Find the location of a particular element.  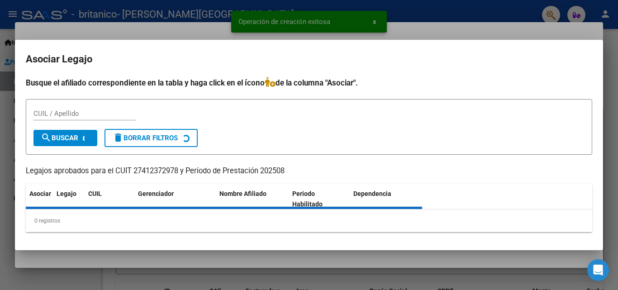

span: Buscar is located at coordinates (59, 138).